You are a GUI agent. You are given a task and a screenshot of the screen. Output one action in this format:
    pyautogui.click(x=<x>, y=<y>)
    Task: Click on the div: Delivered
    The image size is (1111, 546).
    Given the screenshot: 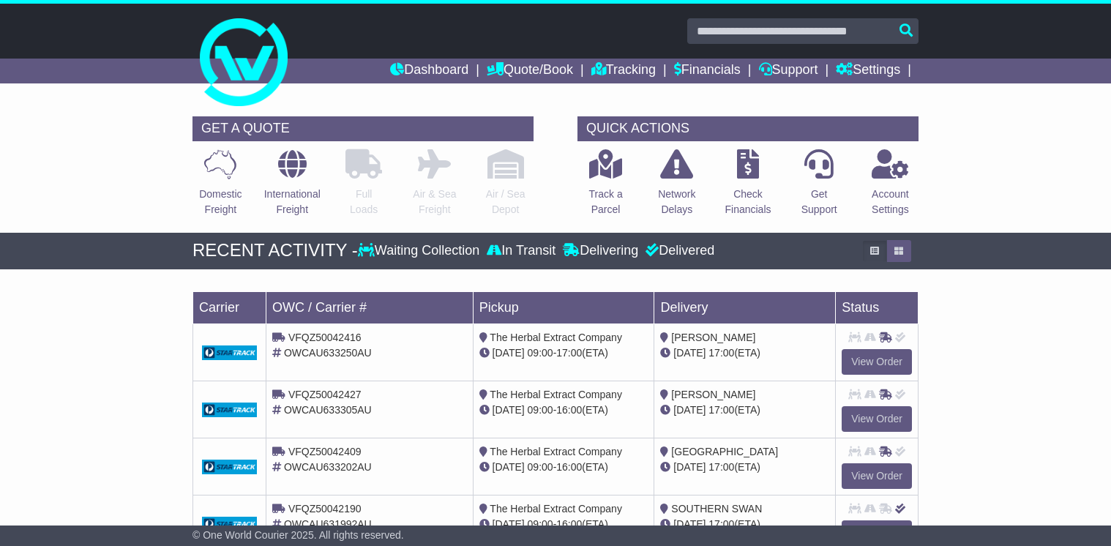 What is the action you would take?
    pyautogui.click(x=678, y=251)
    